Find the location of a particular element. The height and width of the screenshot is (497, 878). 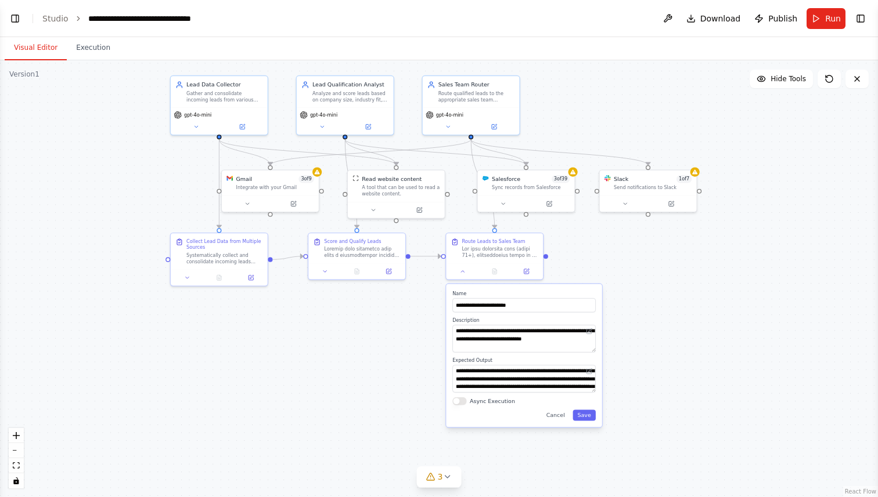

span: Hide Tools is located at coordinates (788, 79).